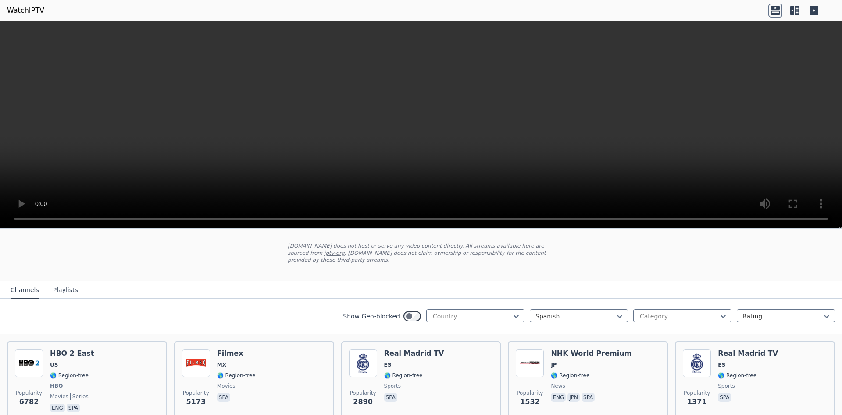 The image size is (842, 415). I want to click on h6: NHK World Premium, so click(591, 353).